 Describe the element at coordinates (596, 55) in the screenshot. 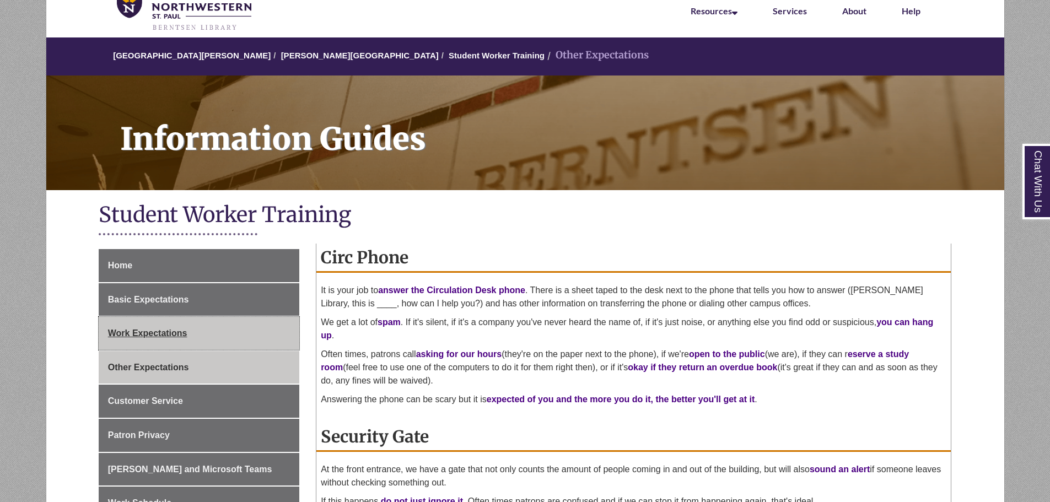

I see `li: Other Expectations` at that location.